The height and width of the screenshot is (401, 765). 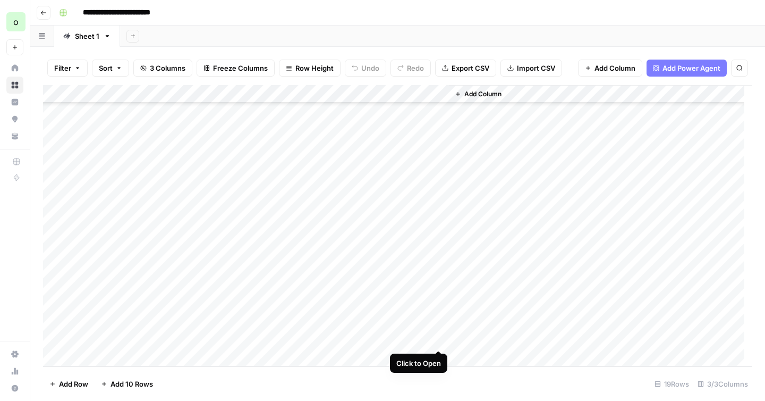 What do you see at coordinates (235, 68) in the screenshot?
I see `button: Freeze Columns` at bounding box center [235, 68].